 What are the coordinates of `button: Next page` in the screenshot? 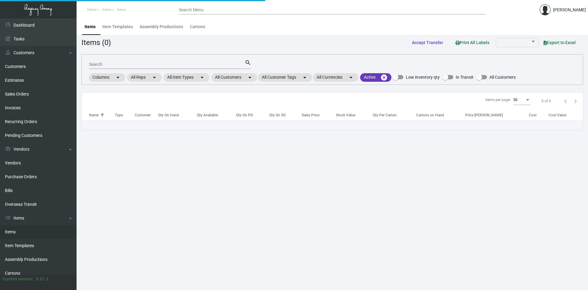 It's located at (576, 101).